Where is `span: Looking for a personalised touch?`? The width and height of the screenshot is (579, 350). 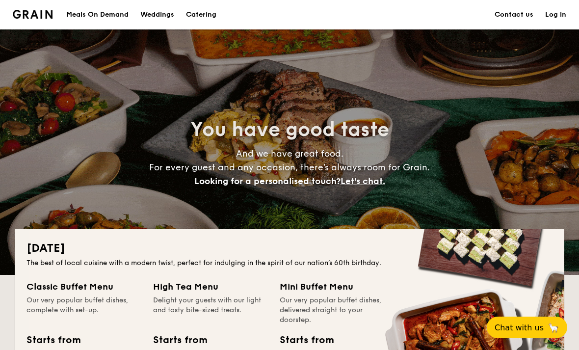 span: Looking for a personalised touch? is located at coordinates (268, 181).